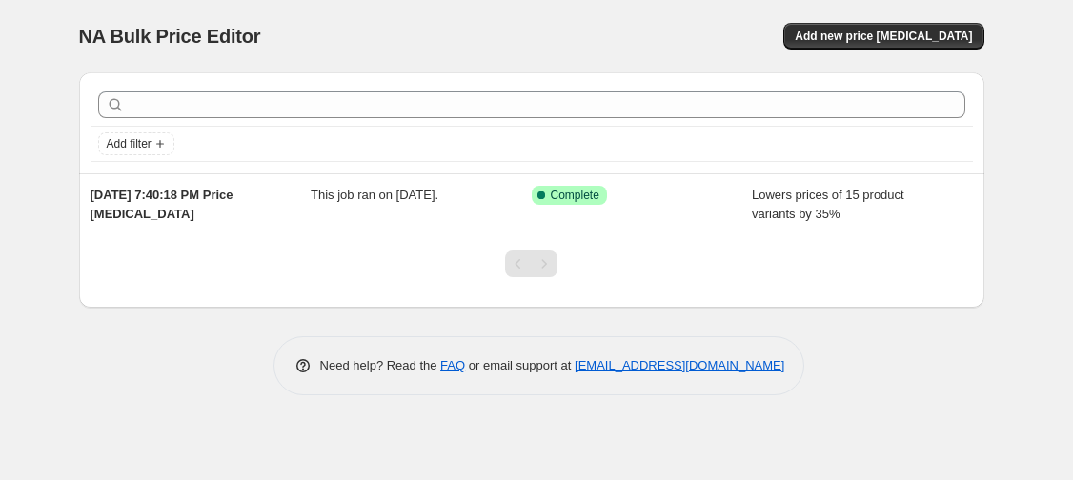 Image resolution: width=1073 pixels, height=480 pixels. Describe the element at coordinates (520, 365) in the screenshot. I see `span: or email support at` at that location.